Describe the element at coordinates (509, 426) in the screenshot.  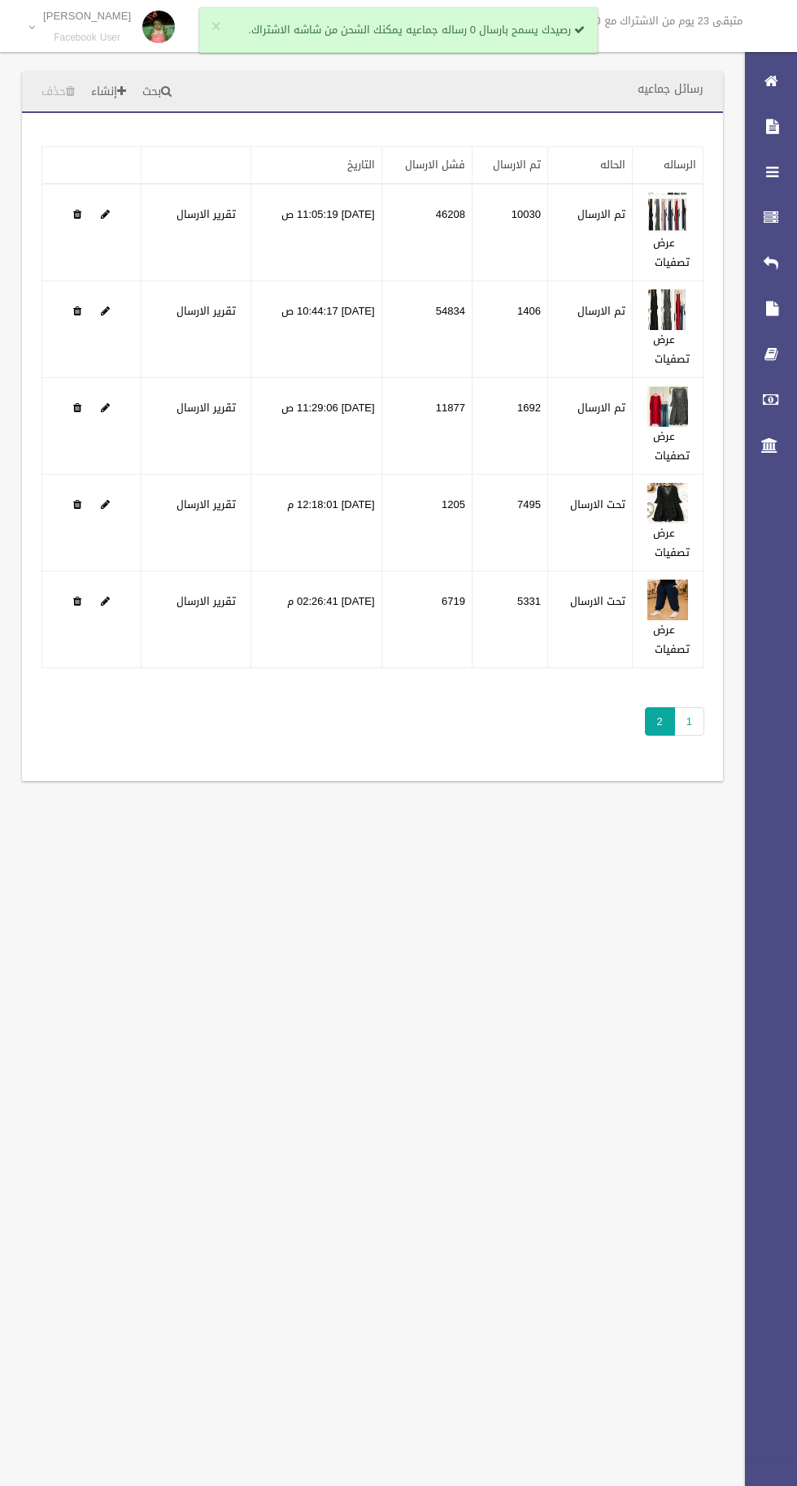
I see `td: 1692` at that location.